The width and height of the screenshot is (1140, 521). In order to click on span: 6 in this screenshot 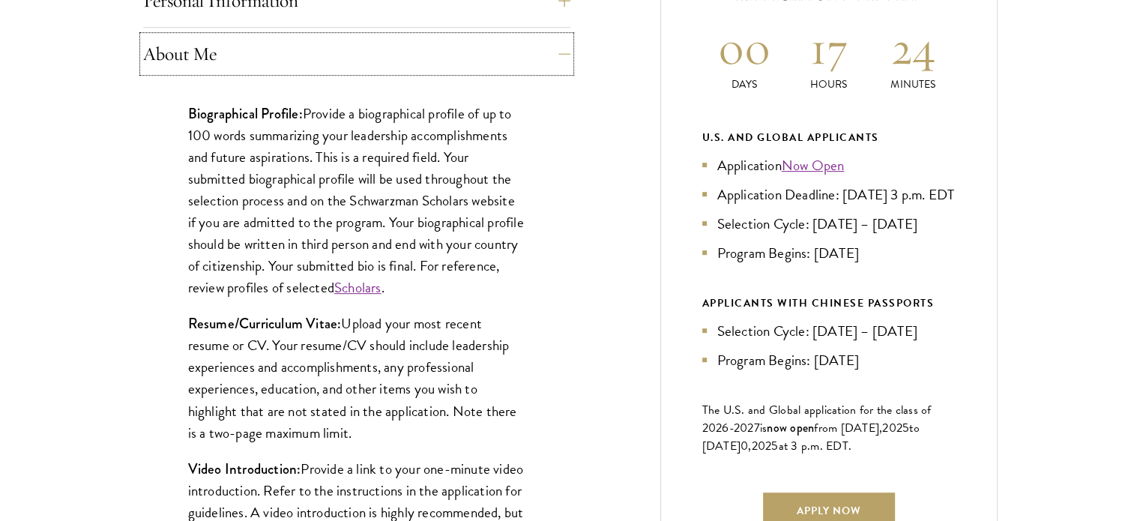, I will do `click(725, 428)`.